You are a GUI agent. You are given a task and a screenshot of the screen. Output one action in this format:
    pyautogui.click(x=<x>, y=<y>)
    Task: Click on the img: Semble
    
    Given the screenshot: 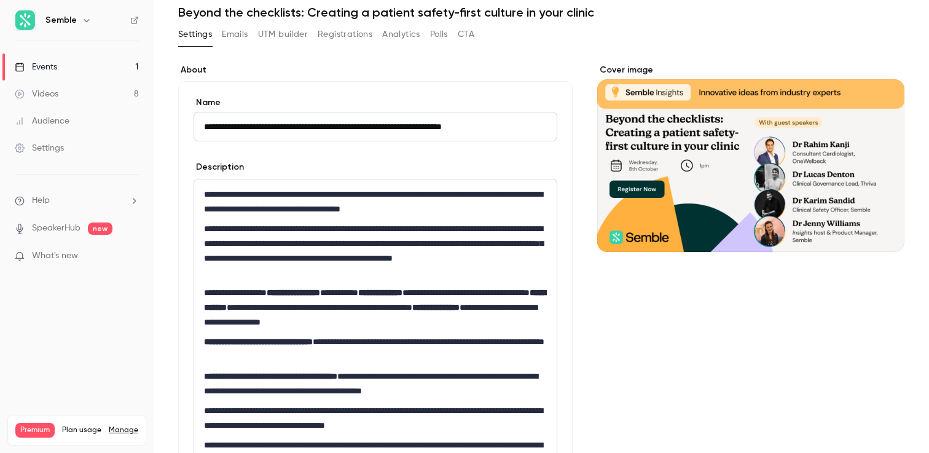 What is the action you would take?
    pyautogui.click(x=25, y=20)
    